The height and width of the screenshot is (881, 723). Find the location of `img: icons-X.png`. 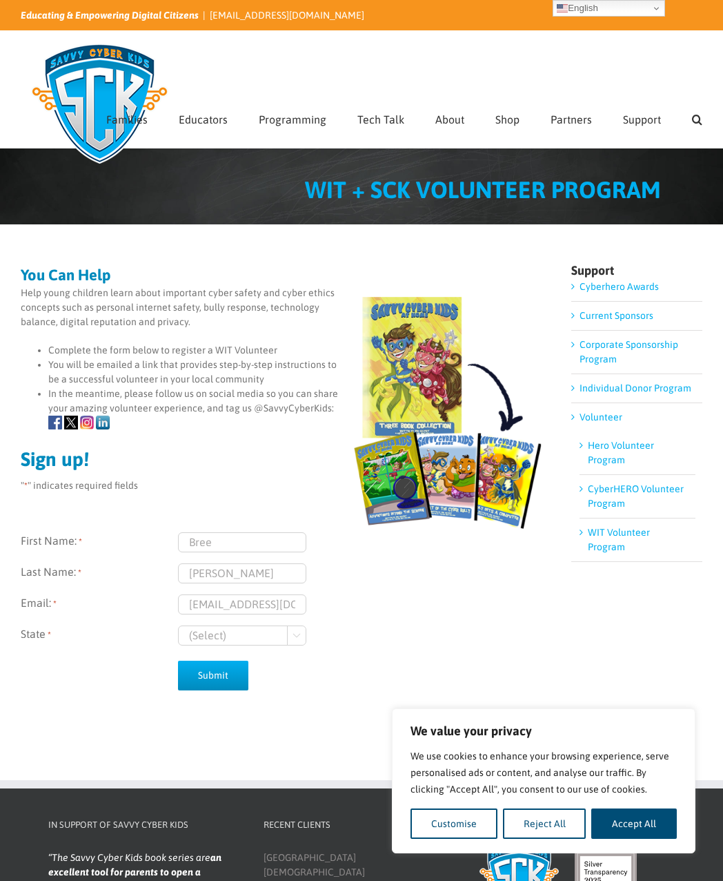

img: icons-X.png is located at coordinates (71, 422).